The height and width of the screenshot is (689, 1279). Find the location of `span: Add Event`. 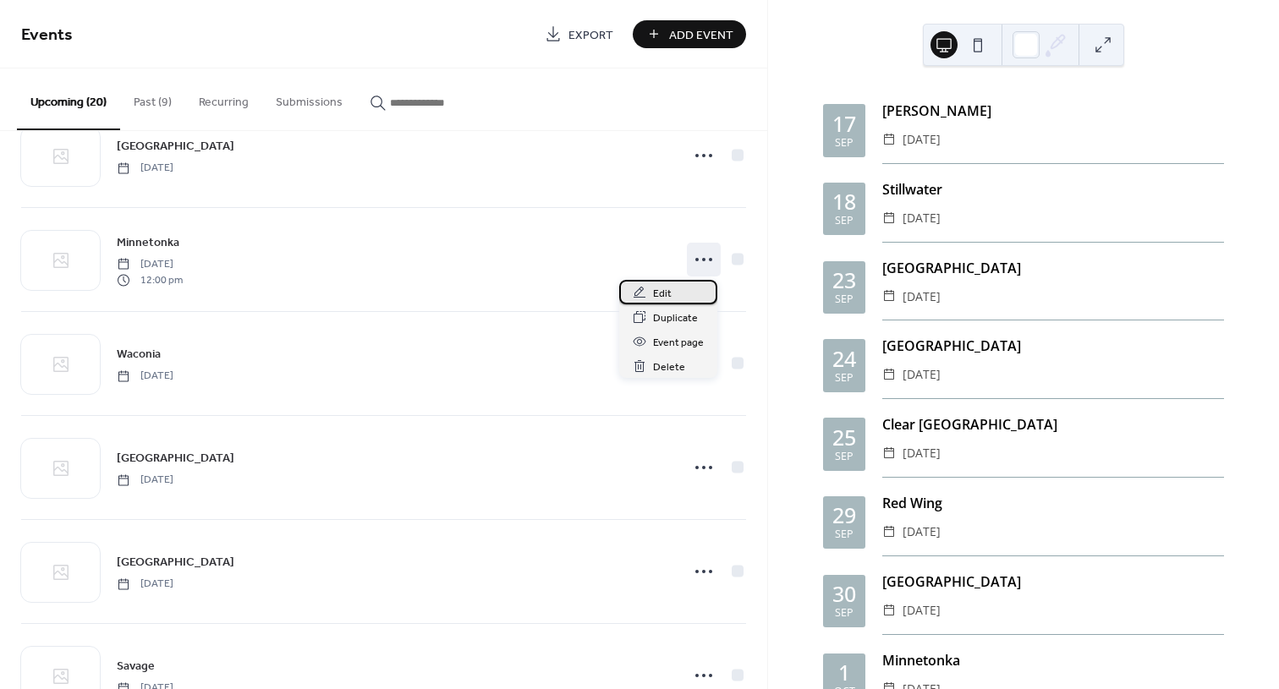

span: Add Event is located at coordinates (701, 35).